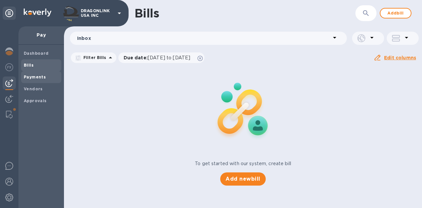  What do you see at coordinates (9, 67) in the screenshot?
I see `img: Foreign exchange` at bounding box center [9, 67].